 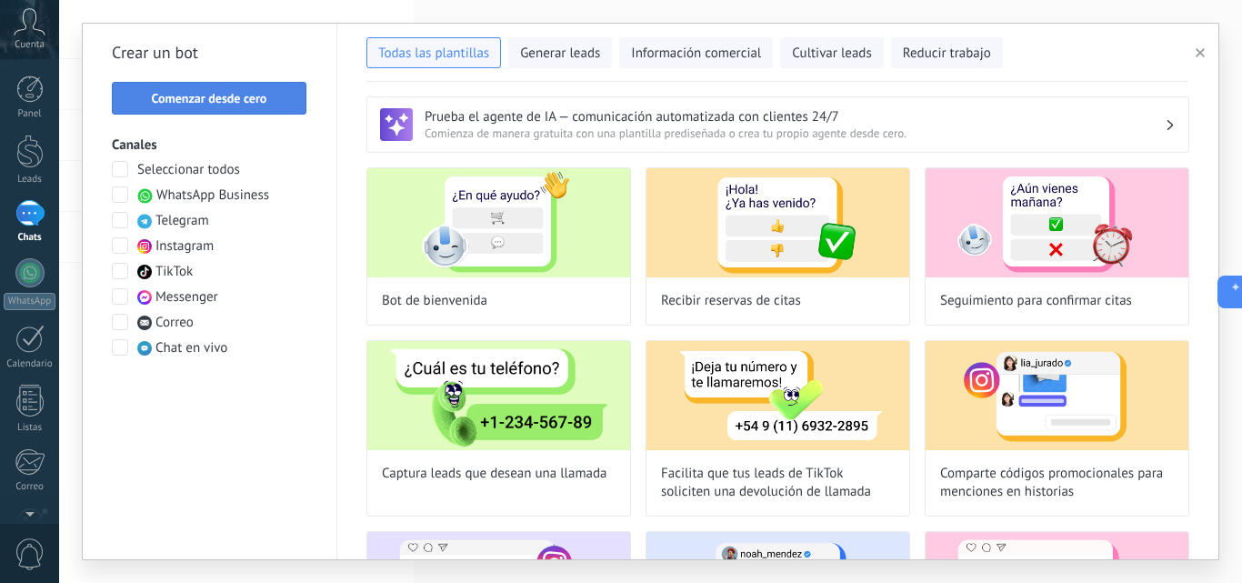 What do you see at coordinates (498, 223) in the screenshot?
I see `img: Bot de bienvenida` at bounding box center [498, 223].